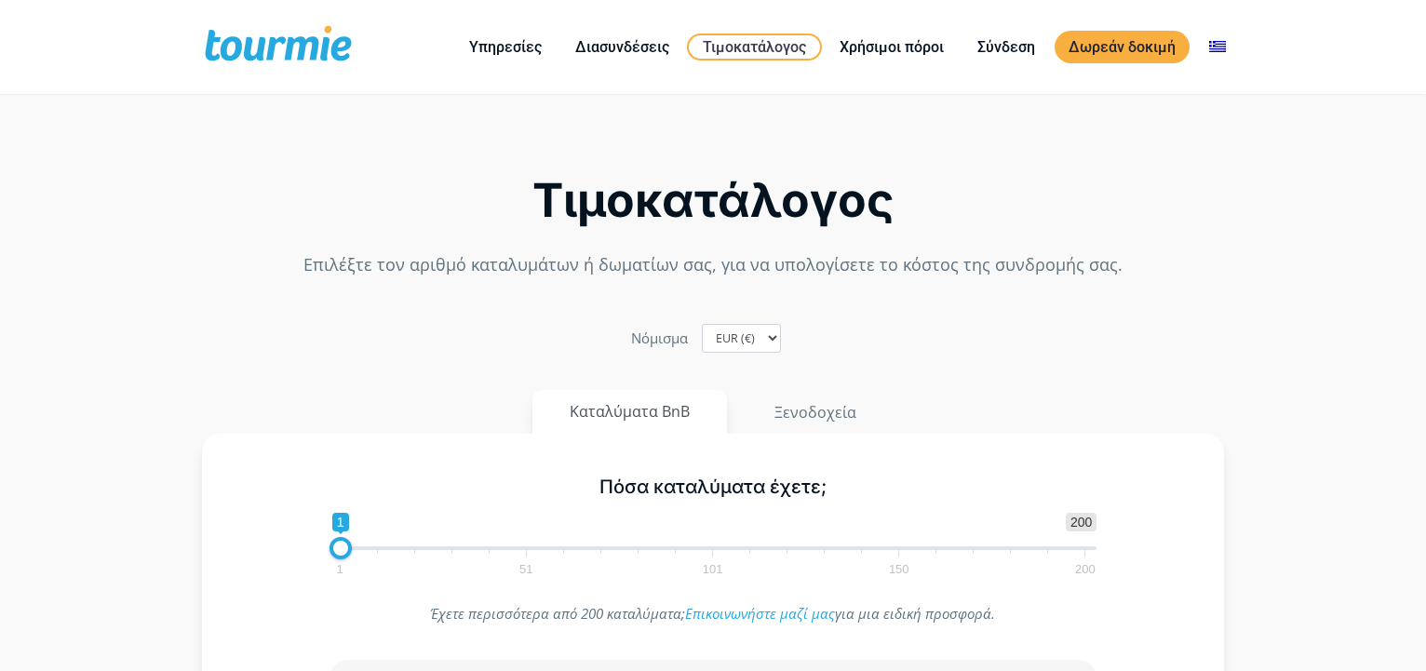 This screenshot has width=1426, height=671. Describe the element at coordinates (899, 569) in the screenshot. I see `span: 150` at that location.